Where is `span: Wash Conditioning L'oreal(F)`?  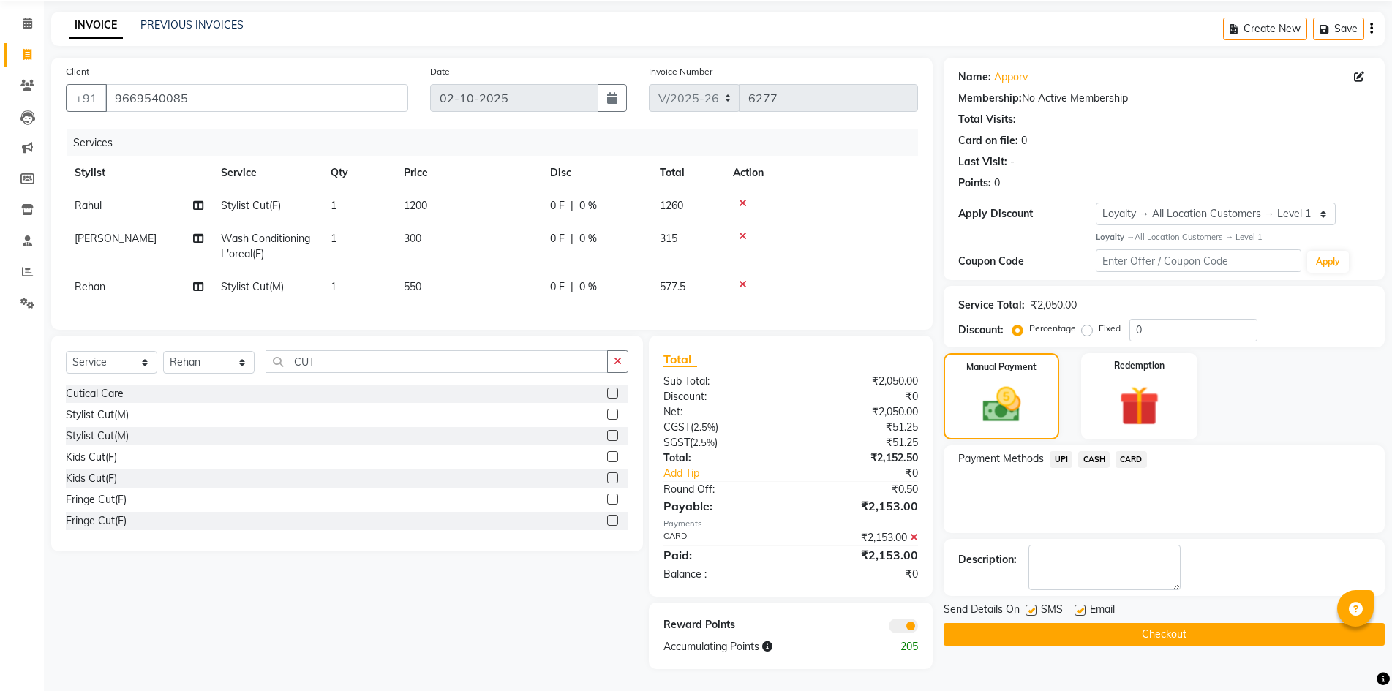
span: Wash Conditioning L'oreal(F) is located at coordinates (265, 246).